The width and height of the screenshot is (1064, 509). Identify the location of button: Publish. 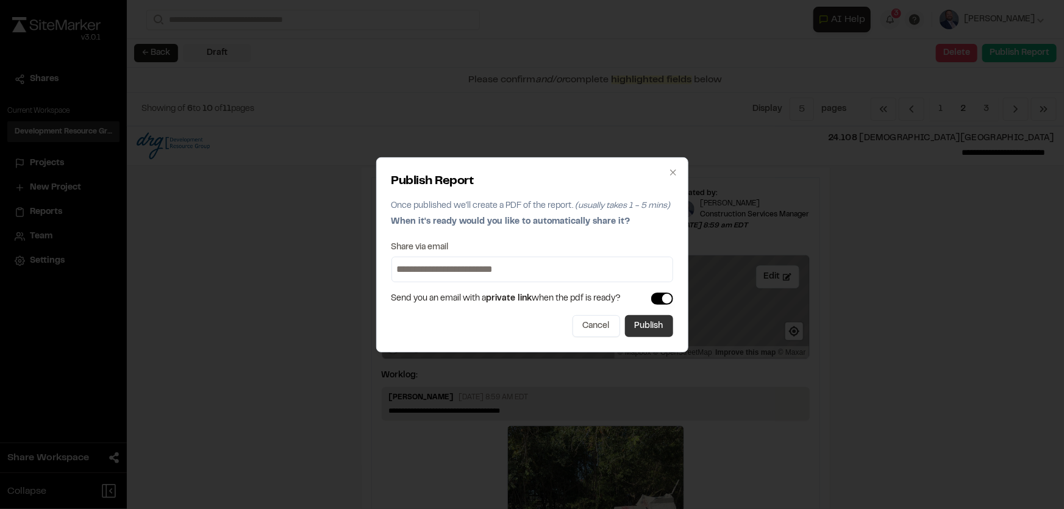
(649, 326).